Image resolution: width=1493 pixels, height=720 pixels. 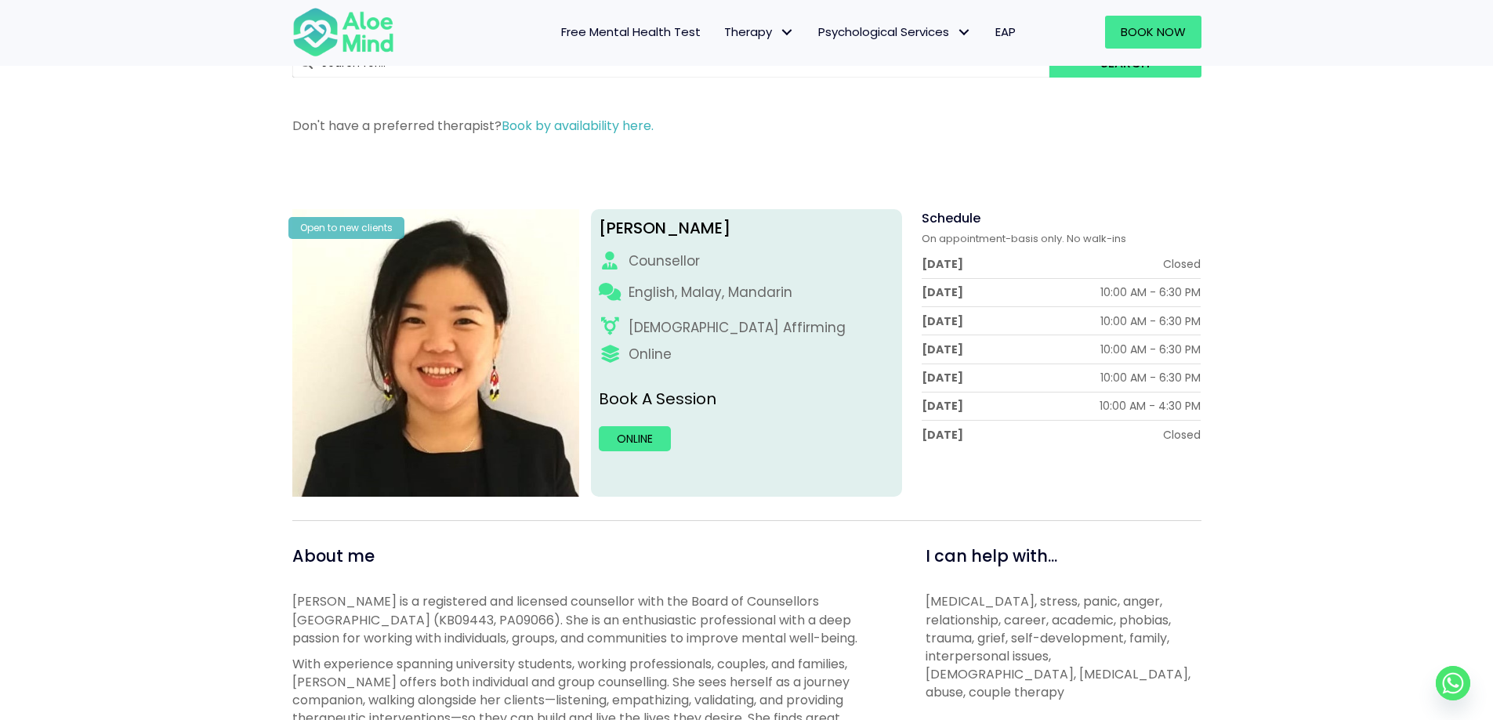 What do you see at coordinates (346, 227) in the screenshot?
I see `div: Open to new clients` at bounding box center [346, 227].